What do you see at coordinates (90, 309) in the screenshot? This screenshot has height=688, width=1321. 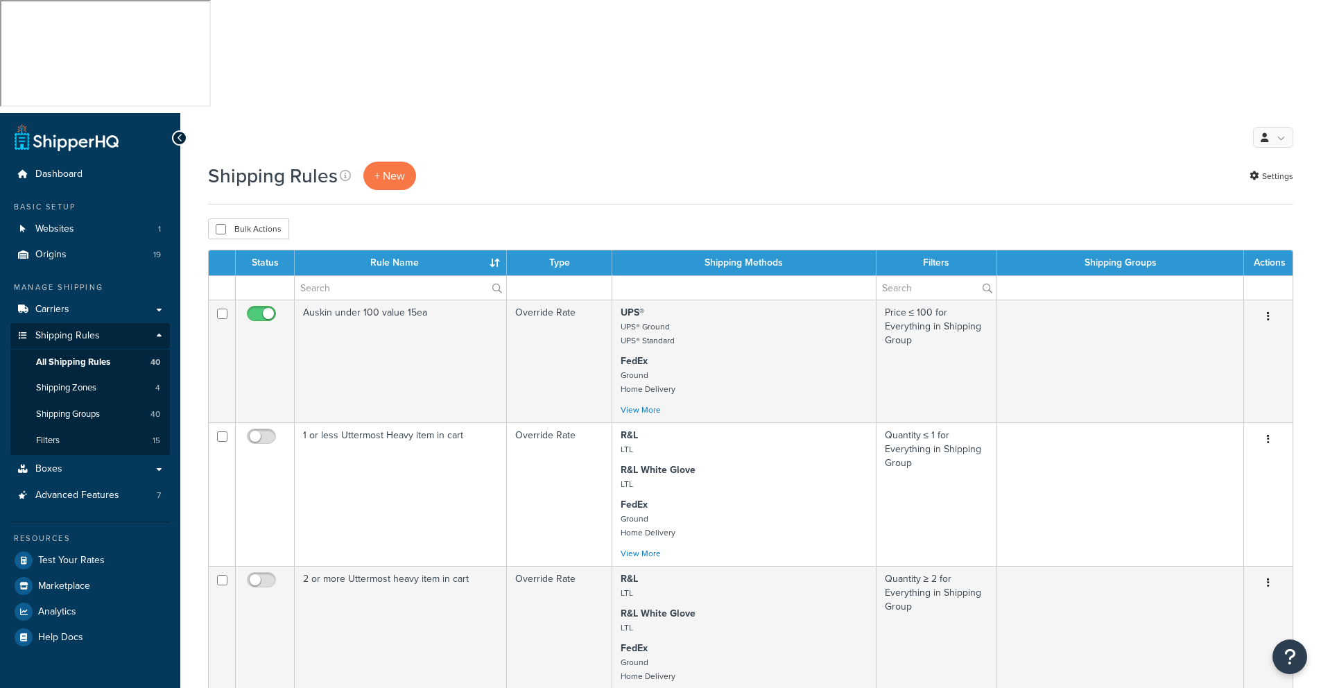 I see `li: Carriers` at bounding box center [90, 309].